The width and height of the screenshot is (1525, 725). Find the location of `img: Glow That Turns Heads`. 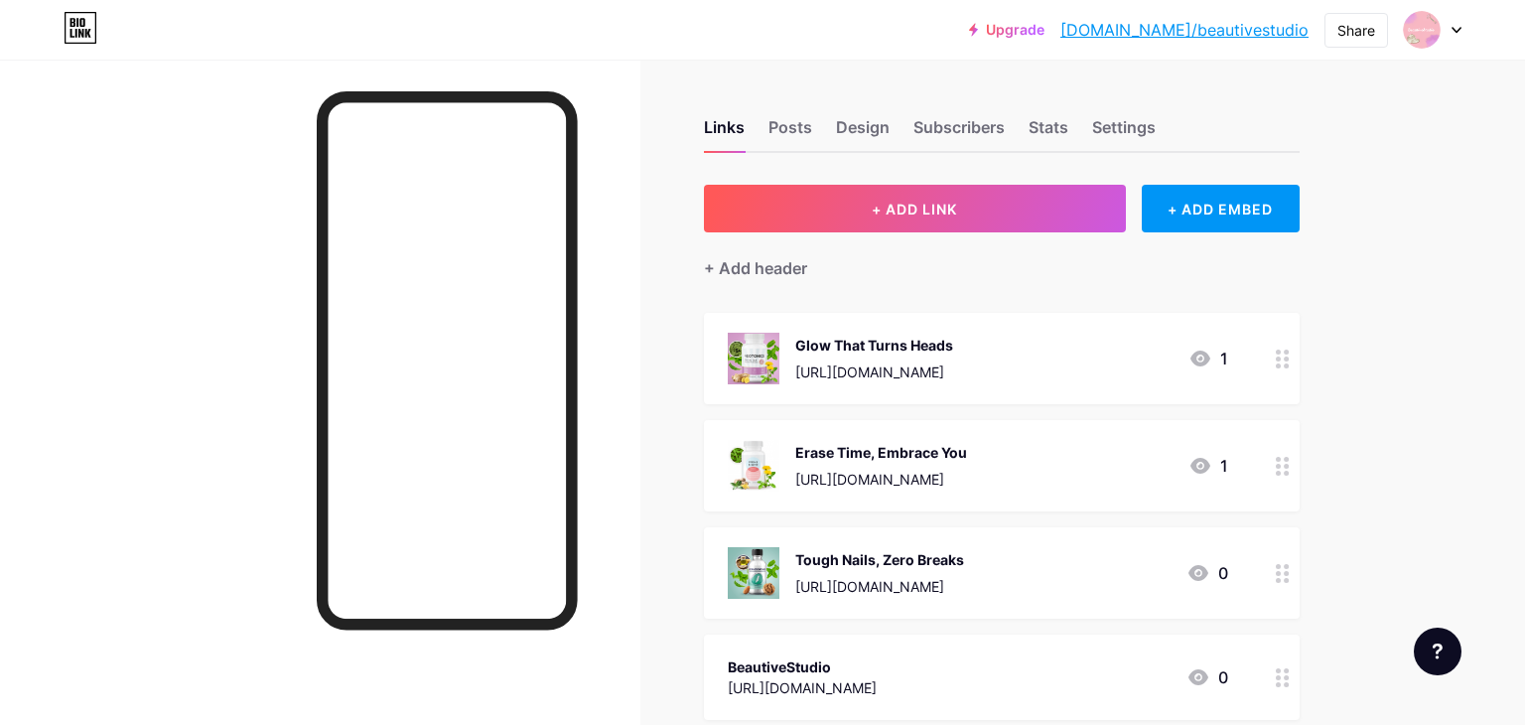

img: Glow That Turns Heads is located at coordinates (754, 358).